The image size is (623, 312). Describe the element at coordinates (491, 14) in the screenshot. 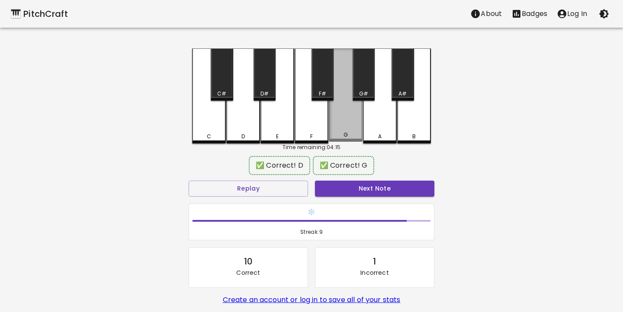

I see `p: About` at that location.